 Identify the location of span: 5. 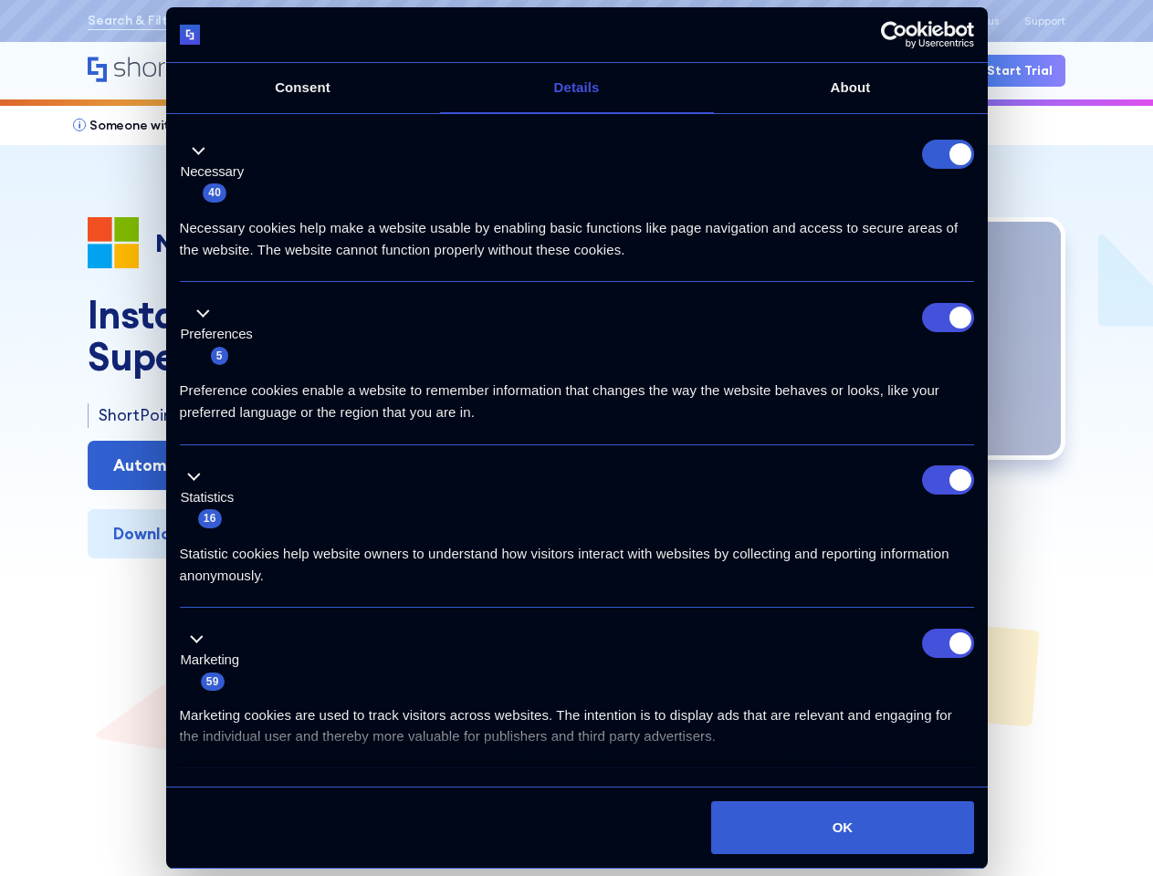
(219, 356).